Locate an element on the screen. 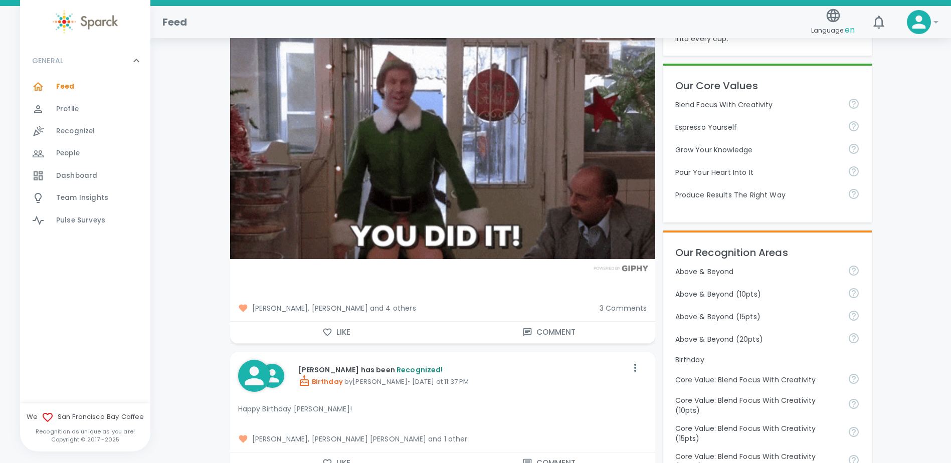 Image resolution: width=951 pixels, height=463 pixels. div: Feed is located at coordinates (85, 87).